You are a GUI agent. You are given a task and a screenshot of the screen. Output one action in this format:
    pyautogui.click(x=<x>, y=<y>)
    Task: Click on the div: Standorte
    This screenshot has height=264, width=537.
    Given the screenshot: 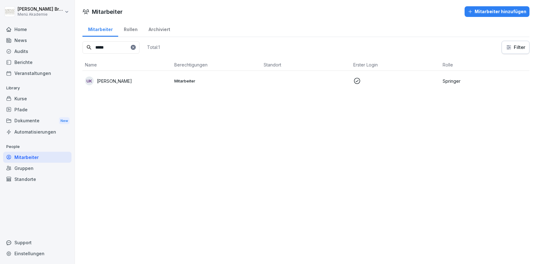 What is the action you would take?
    pyautogui.click(x=37, y=179)
    